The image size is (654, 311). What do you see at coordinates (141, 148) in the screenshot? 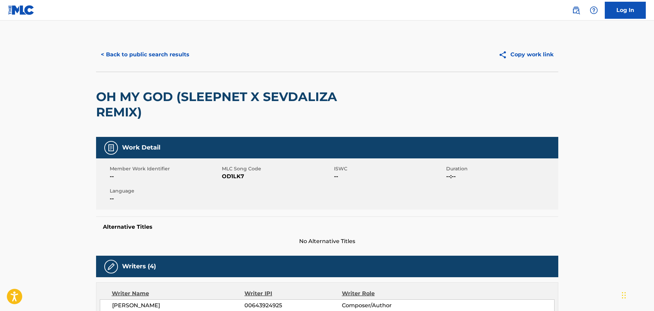
I see `h5: Work Detail` at bounding box center [141, 148].